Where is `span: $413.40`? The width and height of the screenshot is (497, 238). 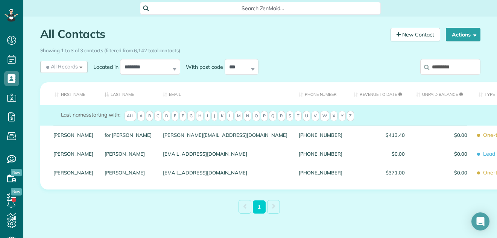
span: $413.40 is located at coordinates (379, 135).